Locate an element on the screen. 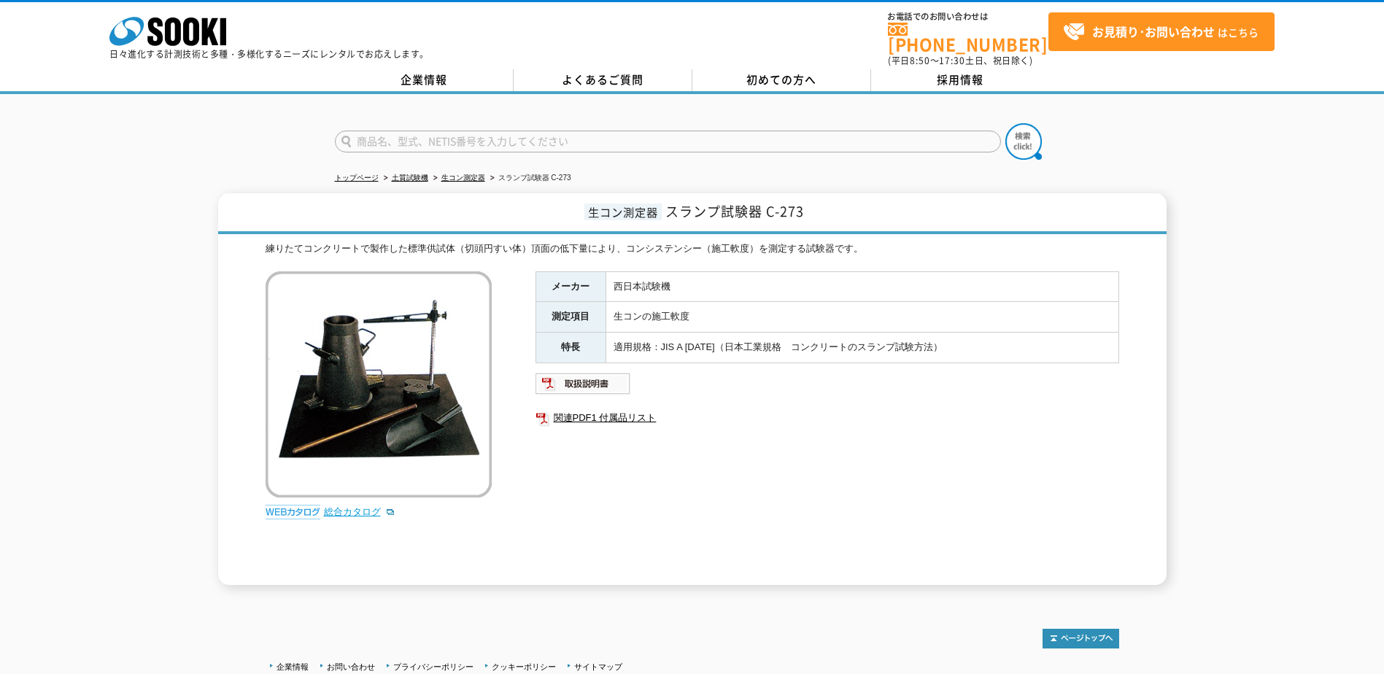  a: よくあるご質問 is located at coordinates (602, 80).